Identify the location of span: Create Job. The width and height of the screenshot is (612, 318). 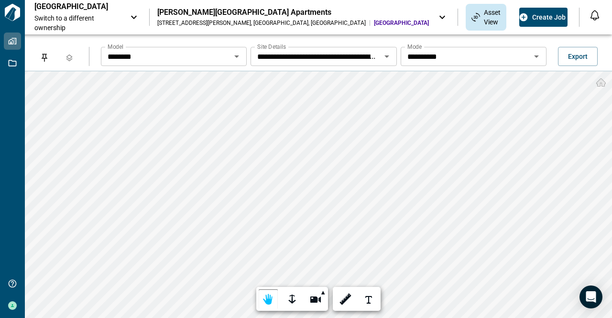
(549, 17).